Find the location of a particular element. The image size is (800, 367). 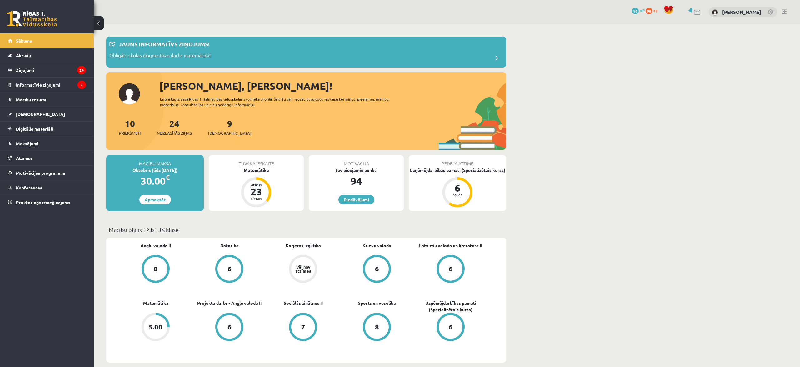

div: 94 is located at coordinates (356, 181).